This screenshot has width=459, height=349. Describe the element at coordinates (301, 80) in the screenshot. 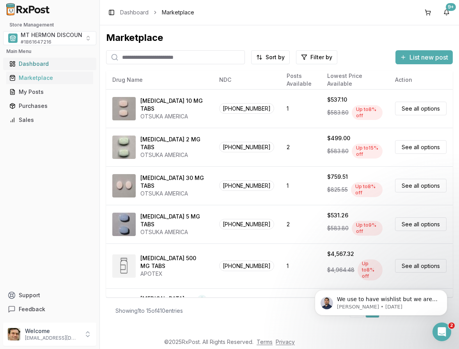

I see `th: Posts Available` at that location.